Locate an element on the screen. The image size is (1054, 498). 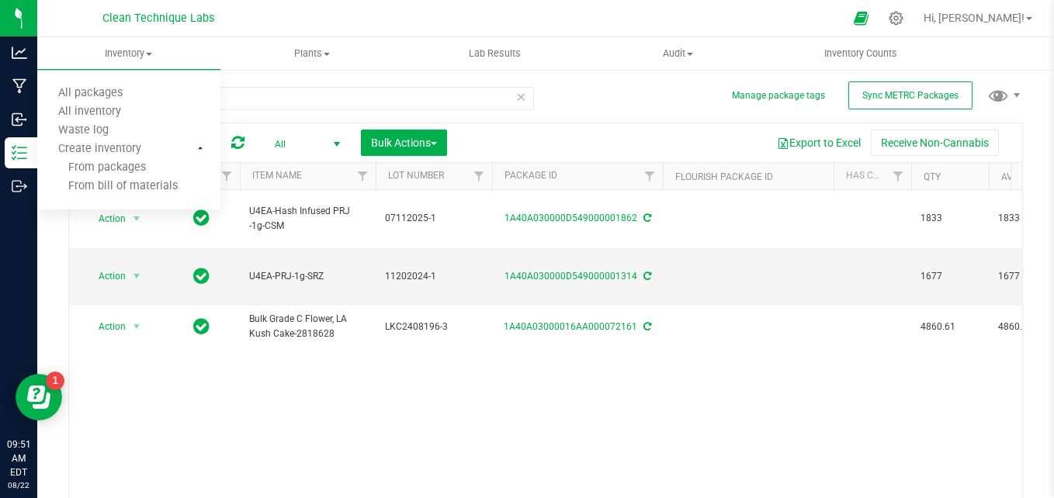
span: 1677 is located at coordinates (950, 276).